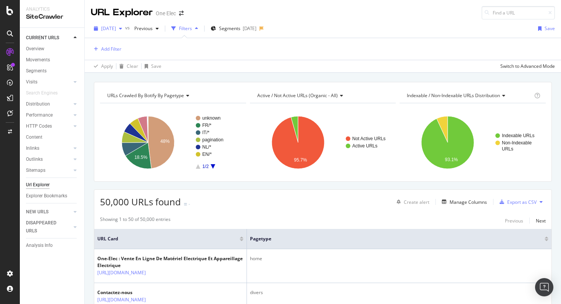  Describe the element at coordinates (37, 212) in the screenshot. I see `div: NEW URLS` at that location.